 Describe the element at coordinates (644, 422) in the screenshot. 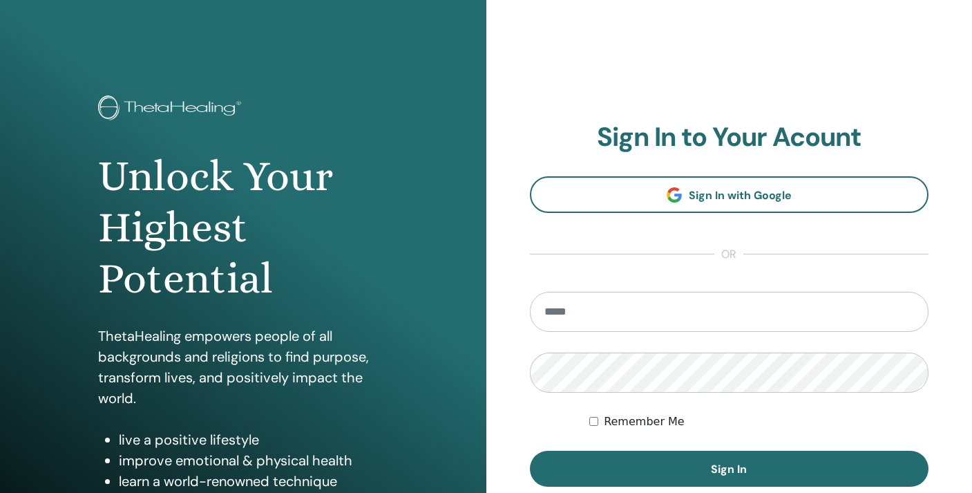

I see `label: Remember Me` at that location.